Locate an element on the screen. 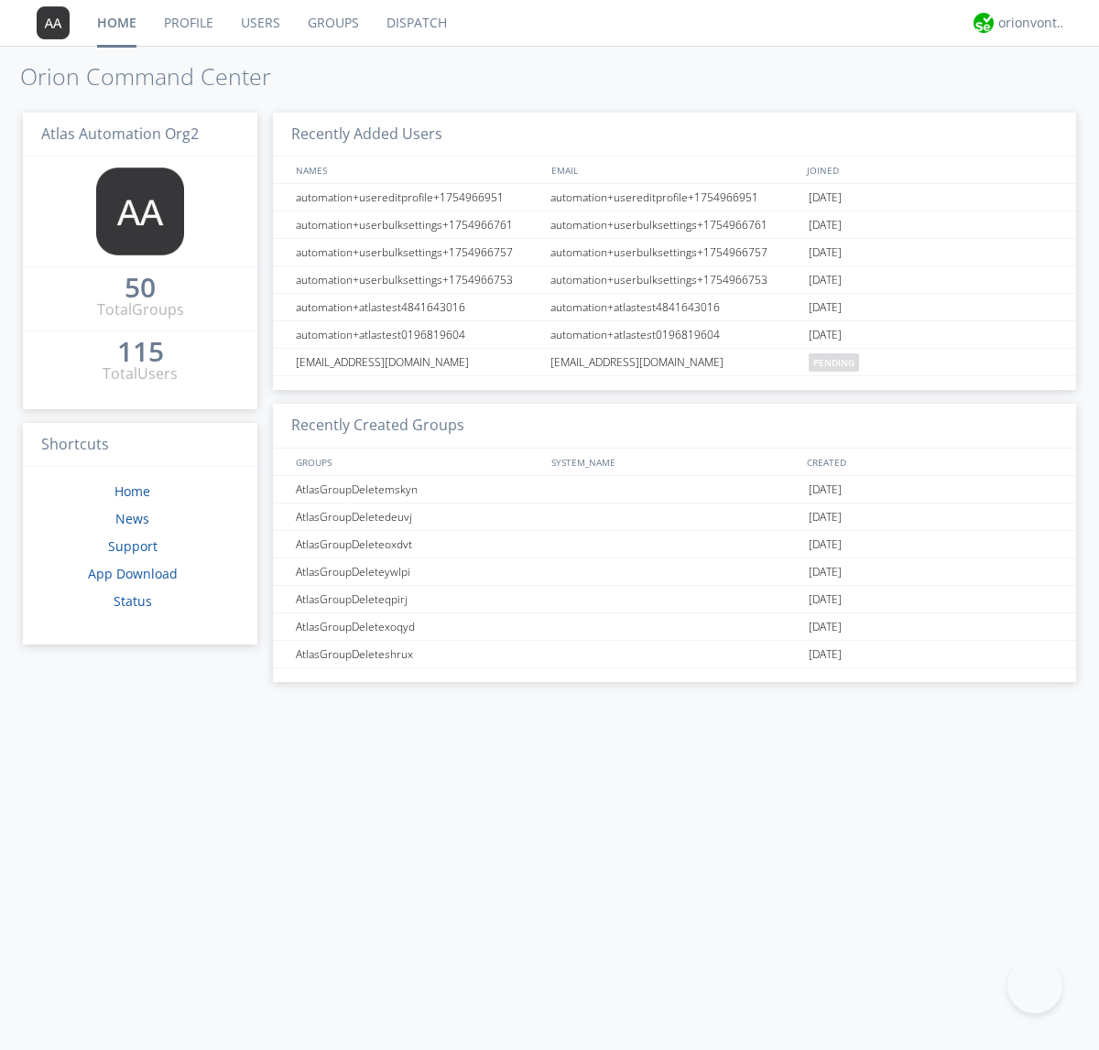 The height and width of the screenshot is (1050, 1099). div: Total Groups is located at coordinates (140, 309).